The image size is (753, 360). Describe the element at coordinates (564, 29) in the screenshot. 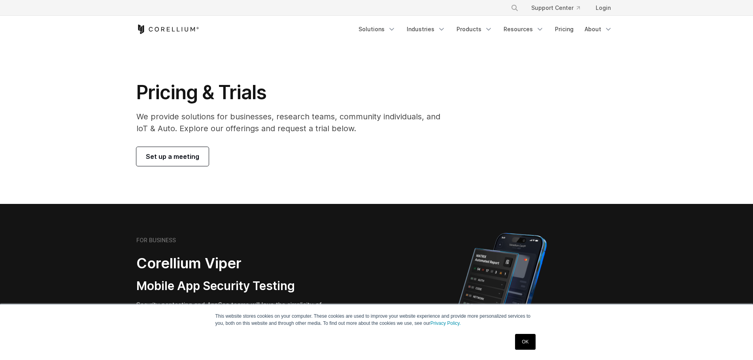

I see `a: Pricing` at that location.